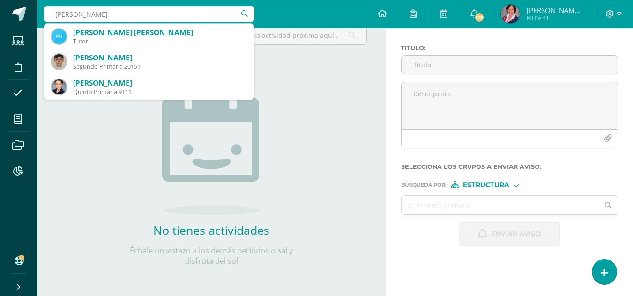 The image size is (633, 296). Describe the element at coordinates (59, 62) in the screenshot. I see `img: 3595ce80d7f50589a8ff1e0f81a3ecae.png` at that location.